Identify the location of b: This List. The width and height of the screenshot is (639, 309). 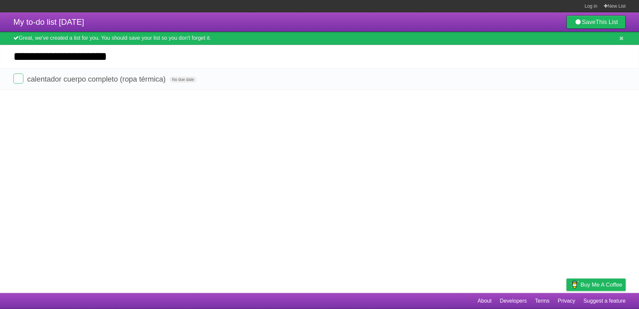
(606, 22).